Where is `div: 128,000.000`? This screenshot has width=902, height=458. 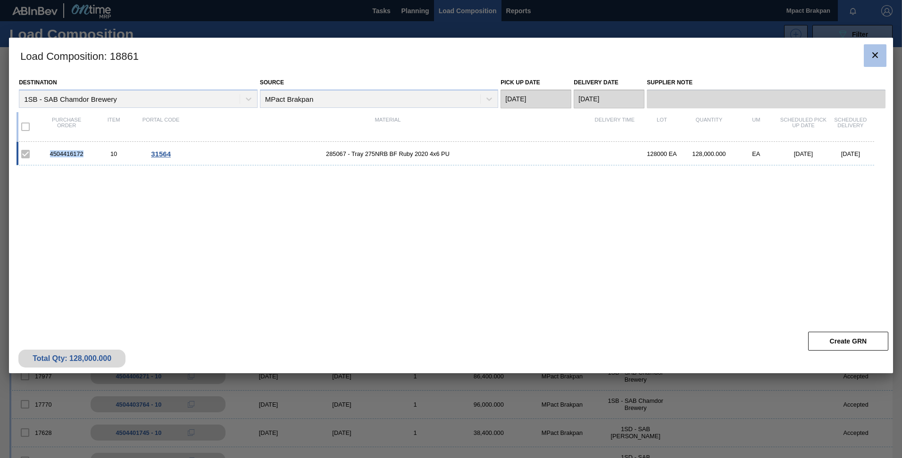 div: 128,000.000 is located at coordinates (709, 154).